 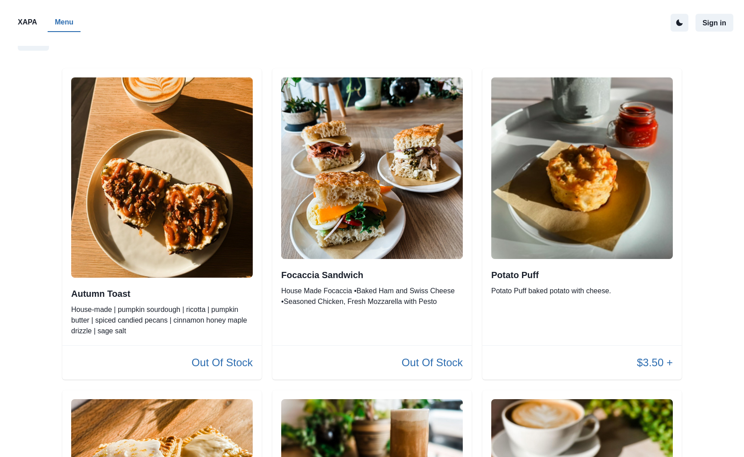 I want to click on h2: Autumn Toast, so click(x=162, y=294).